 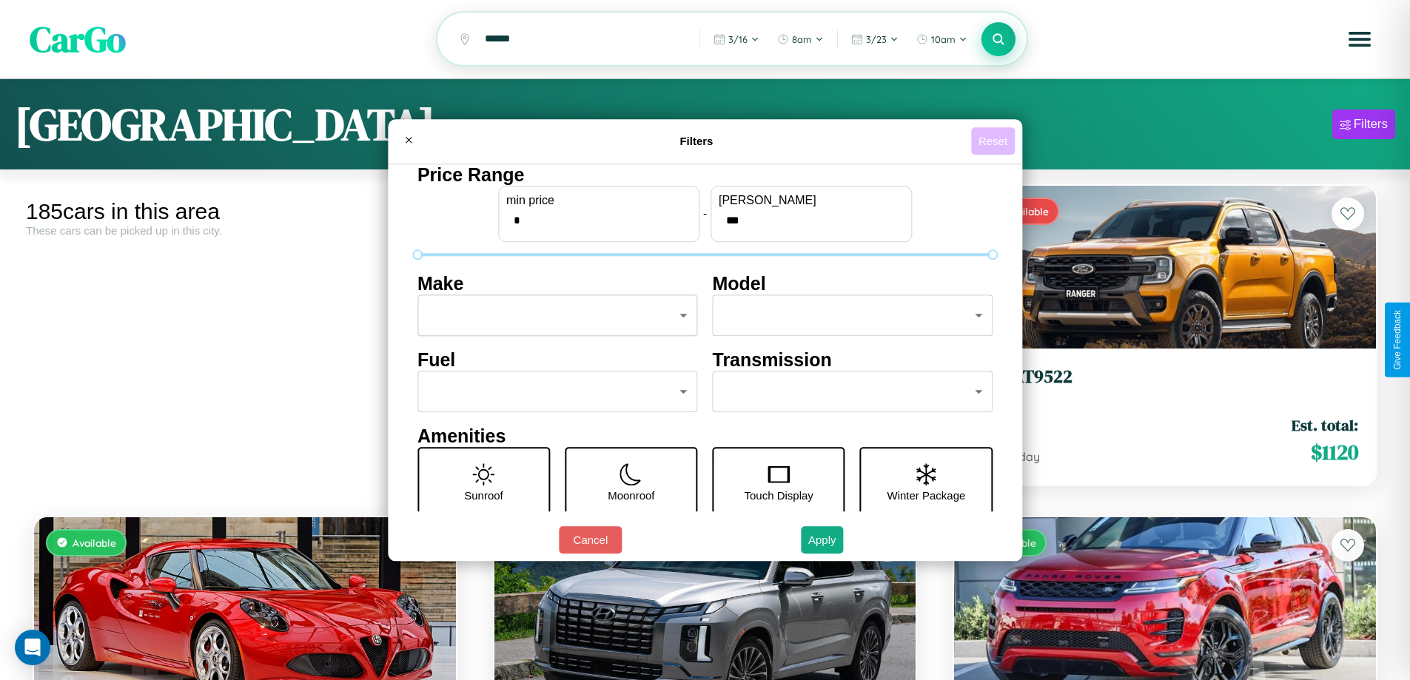 I want to click on h4: Transmission, so click(x=853, y=360).